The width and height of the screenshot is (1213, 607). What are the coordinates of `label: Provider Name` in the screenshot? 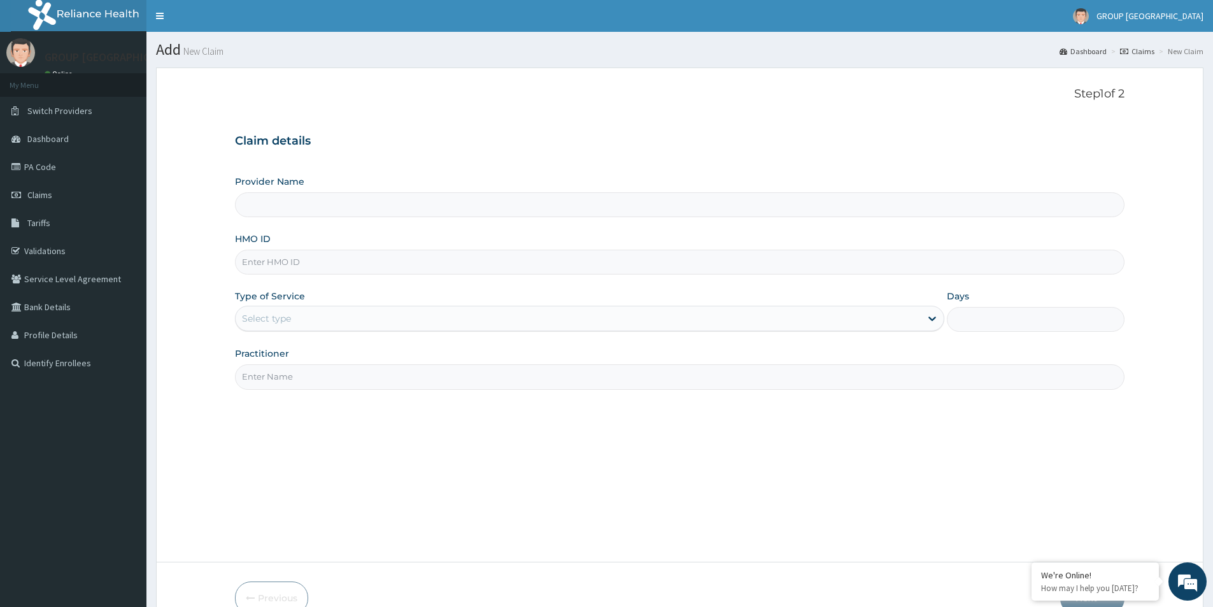 It's located at (269, 182).